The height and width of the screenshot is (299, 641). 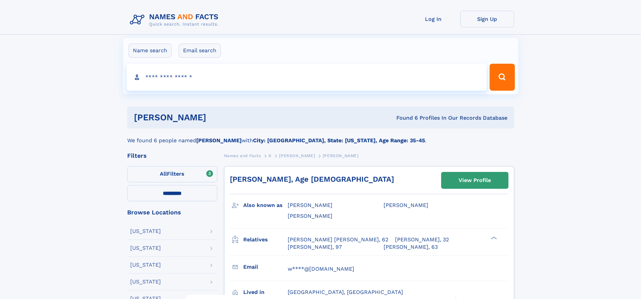 I want to click on div: View Profile, so click(x=475, y=180).